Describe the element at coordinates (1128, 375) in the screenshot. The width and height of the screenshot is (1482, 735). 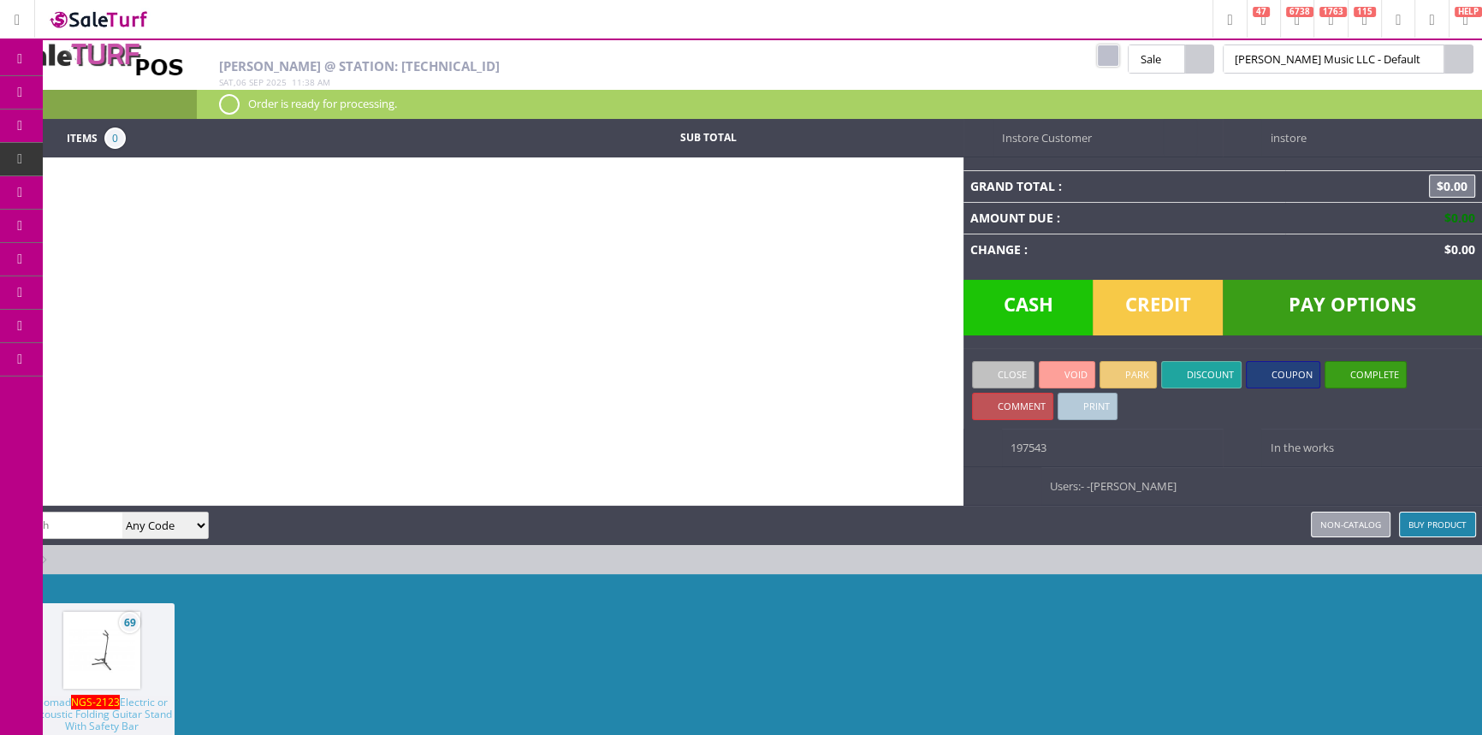
I see `a: Park` at that location.